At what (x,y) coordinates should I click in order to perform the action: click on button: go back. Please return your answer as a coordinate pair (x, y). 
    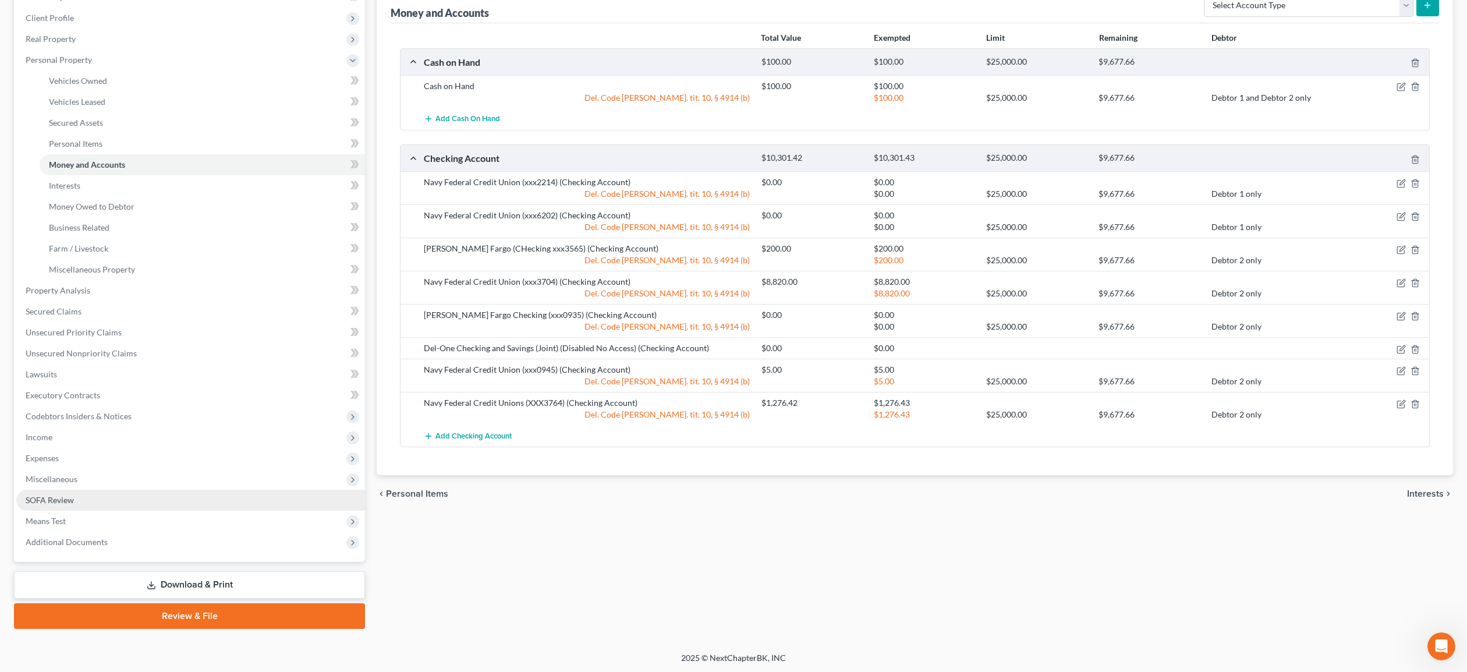
    Looking at the image, I should click on (19, 16).